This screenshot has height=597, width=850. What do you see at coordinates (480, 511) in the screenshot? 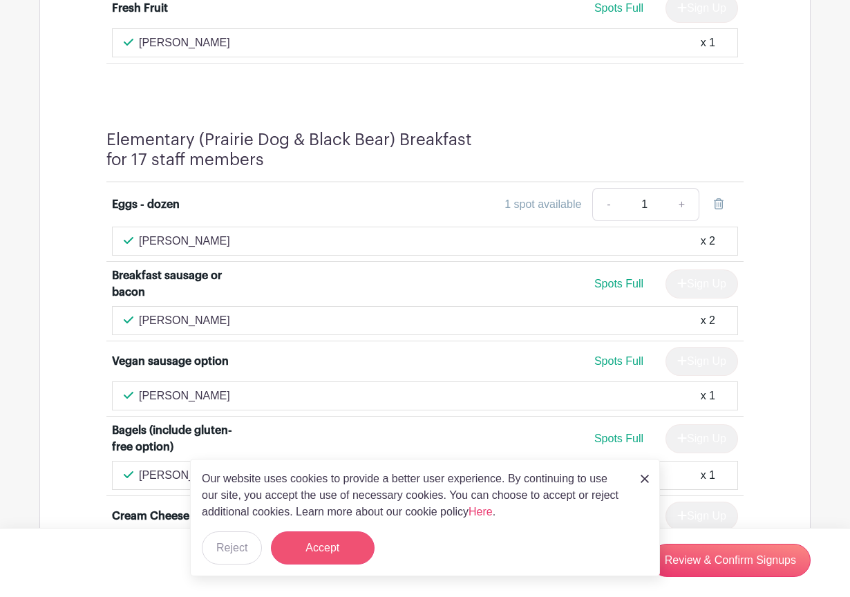
I see `a: Here` at bounding box center [480, 511].